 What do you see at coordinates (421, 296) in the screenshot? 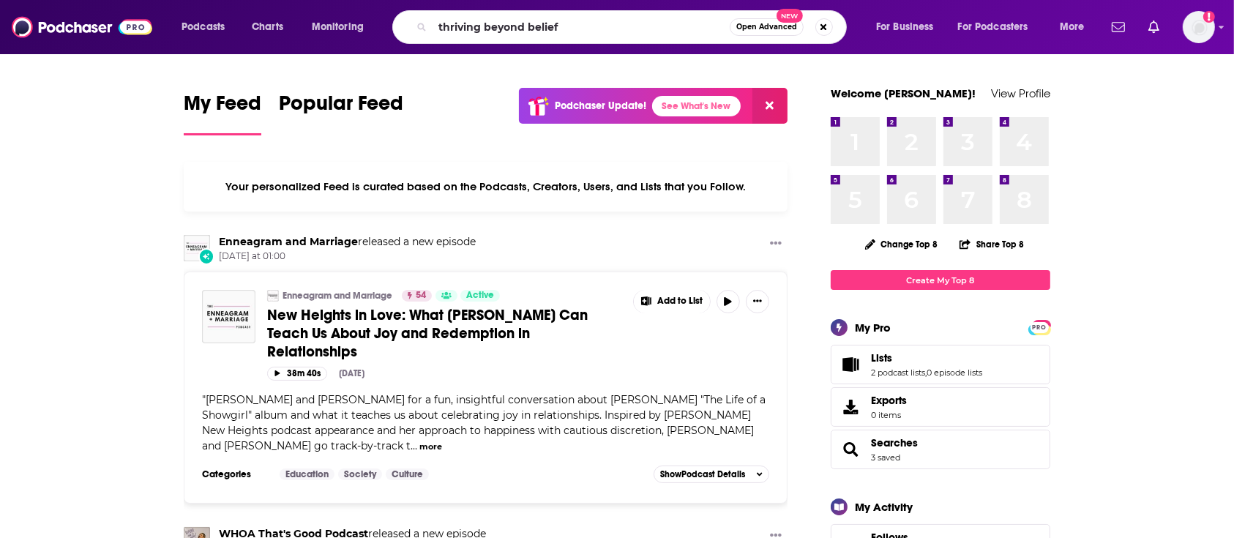
I see `span: 54` at bounding box center [421, 296].